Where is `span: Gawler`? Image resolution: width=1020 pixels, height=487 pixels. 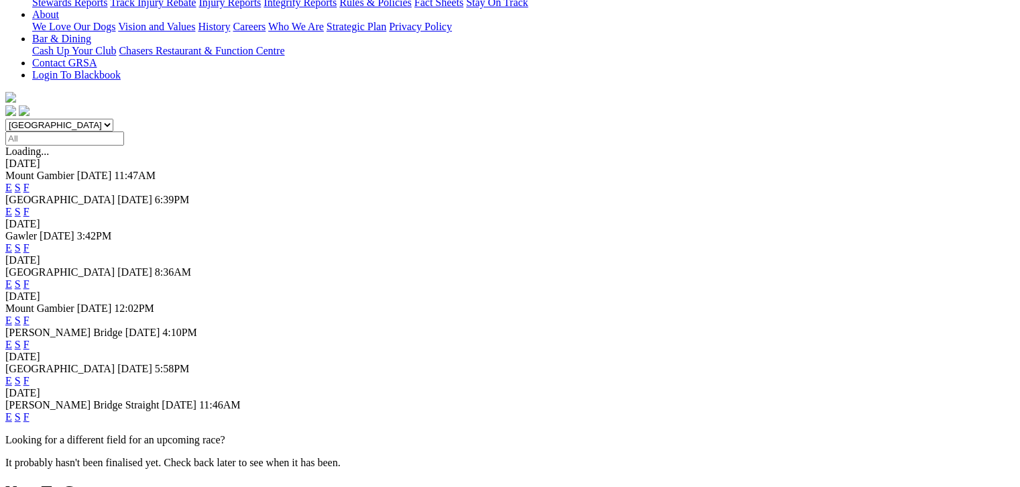 span: Gawler is located at coordinates (21, 235).